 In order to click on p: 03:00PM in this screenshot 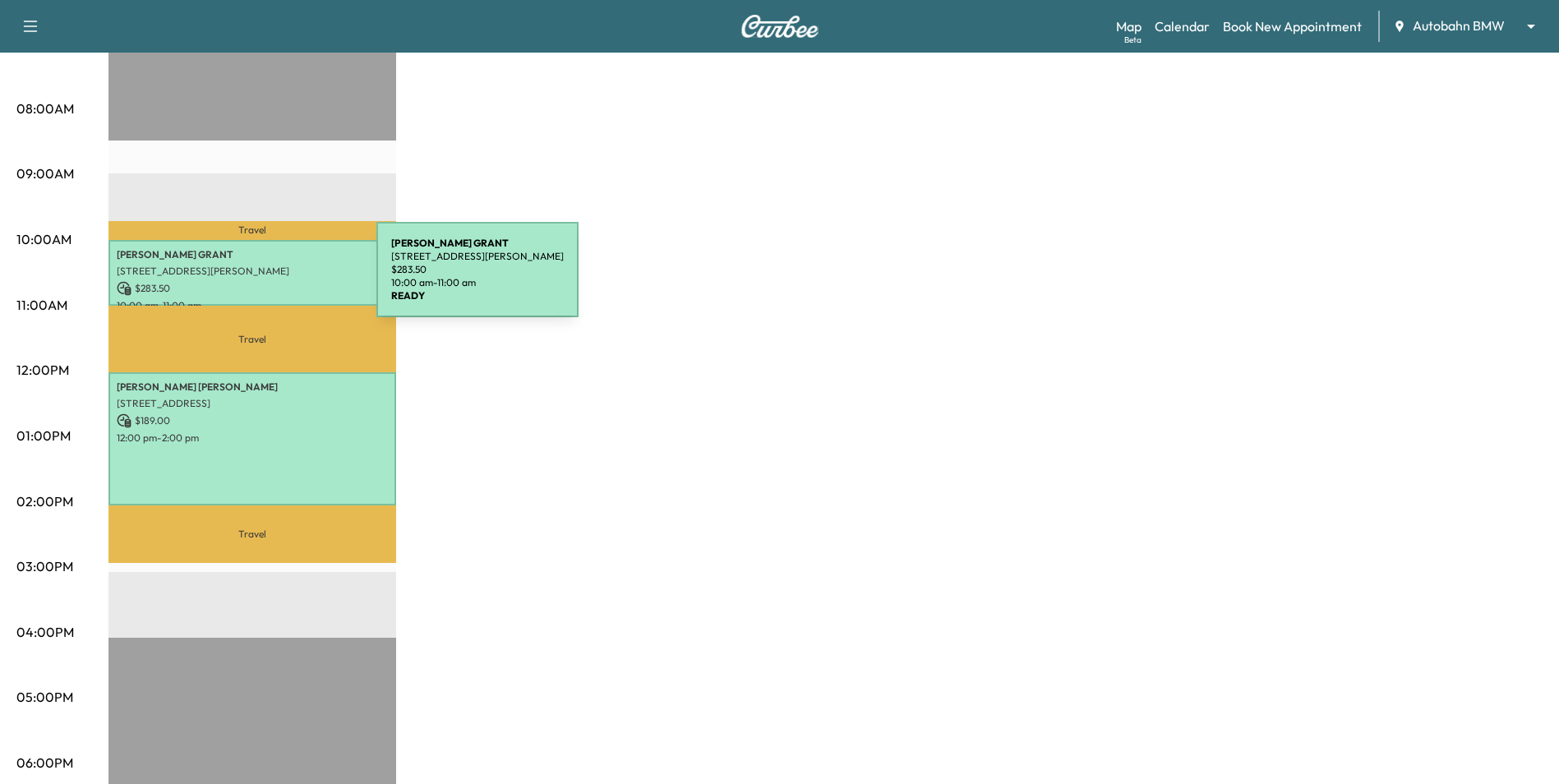, I will do `click(45, 566)`.